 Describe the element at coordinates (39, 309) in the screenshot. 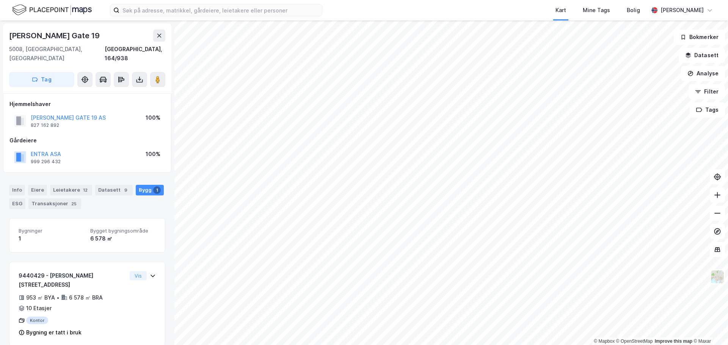

I see `div: 10 Etasjer` at that location.